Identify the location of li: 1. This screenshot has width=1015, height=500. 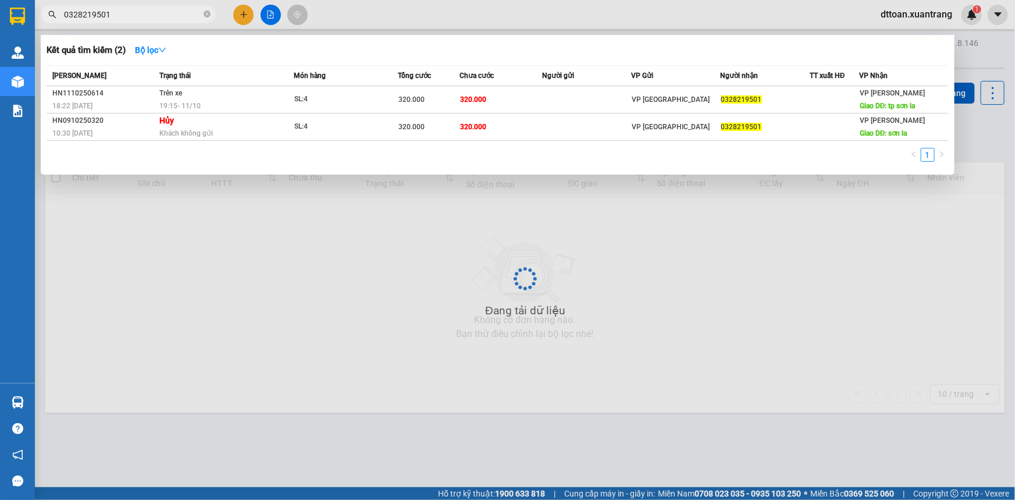
(928, 155).